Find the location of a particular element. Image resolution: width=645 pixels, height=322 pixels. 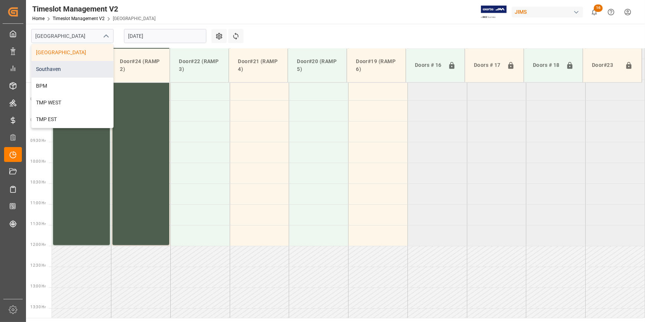

div: Door#21 (RAMP 4) is located at coordinates (258, 65).